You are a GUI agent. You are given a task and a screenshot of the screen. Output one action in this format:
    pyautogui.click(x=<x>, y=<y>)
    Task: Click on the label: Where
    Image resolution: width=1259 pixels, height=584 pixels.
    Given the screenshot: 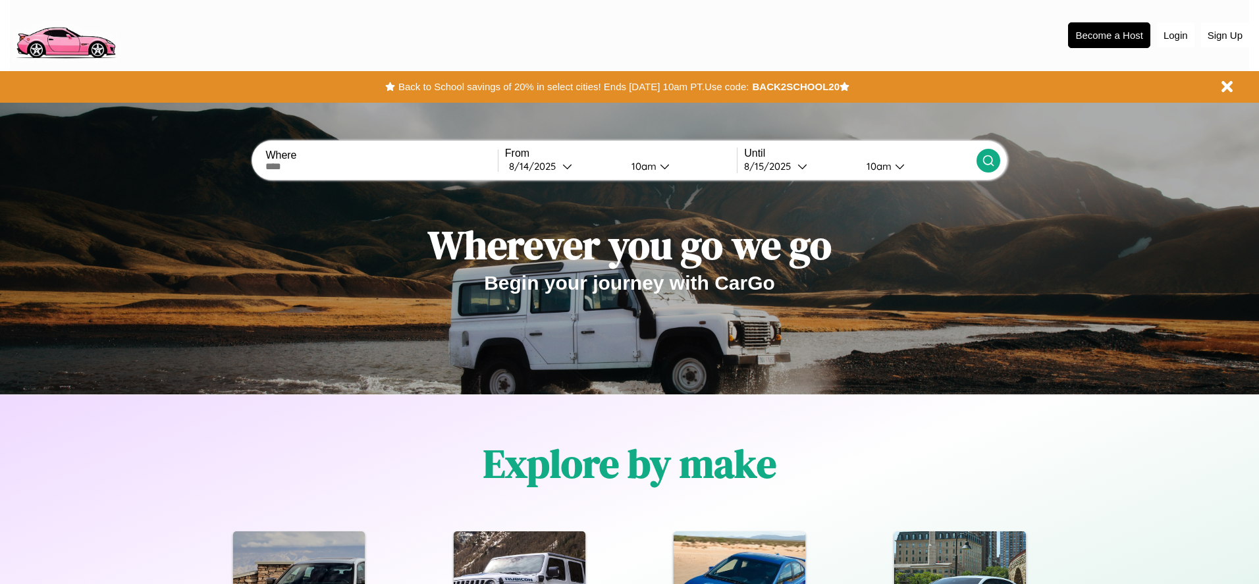 What is the action you would take?
    pyautogui.click(x=381, y=155)
    